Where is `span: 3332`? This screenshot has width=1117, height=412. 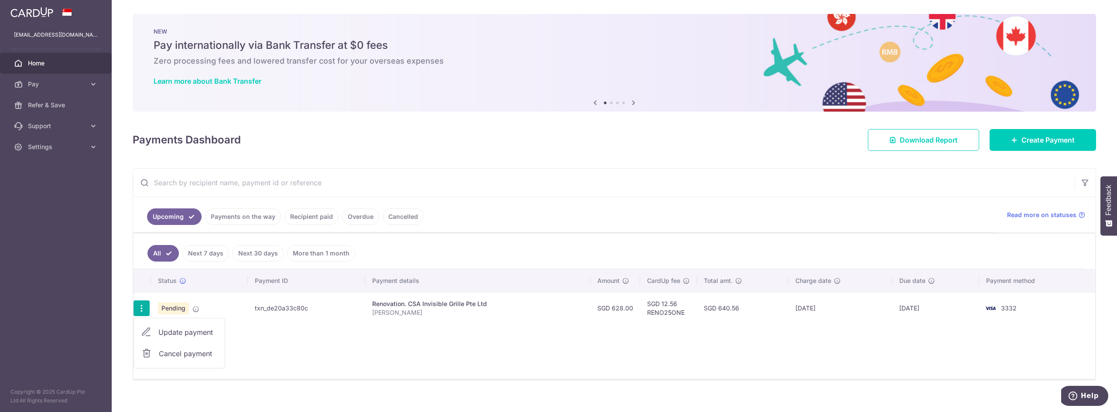 span: 3332 is located at coordinates (1008, 308).